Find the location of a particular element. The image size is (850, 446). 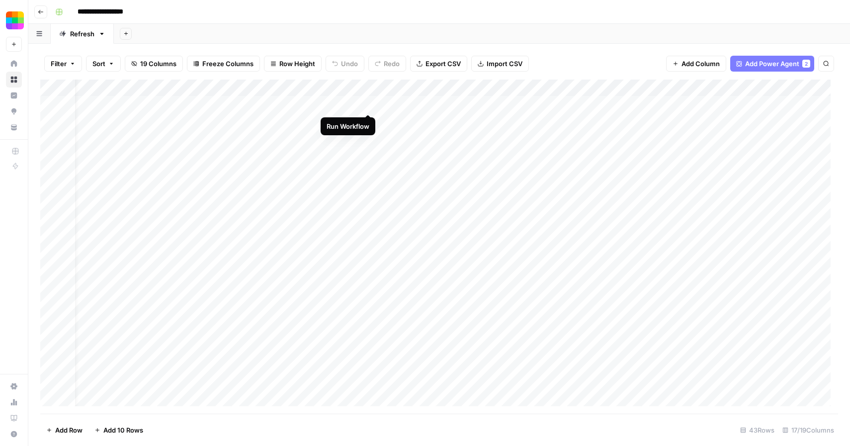

button: Add Row is located at coordinates (64, 430).